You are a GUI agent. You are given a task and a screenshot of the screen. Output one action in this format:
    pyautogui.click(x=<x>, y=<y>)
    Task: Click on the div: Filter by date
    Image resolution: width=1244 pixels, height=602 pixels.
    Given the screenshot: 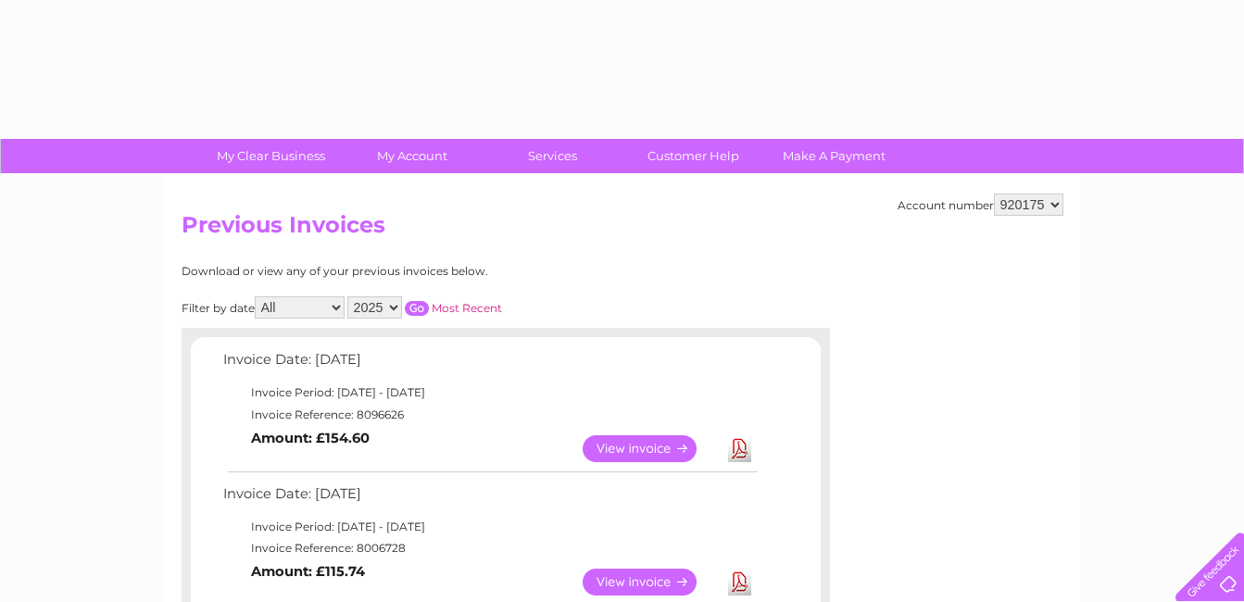 What is the action you would take?
    pyautogui.click(x=424, y=307)
    